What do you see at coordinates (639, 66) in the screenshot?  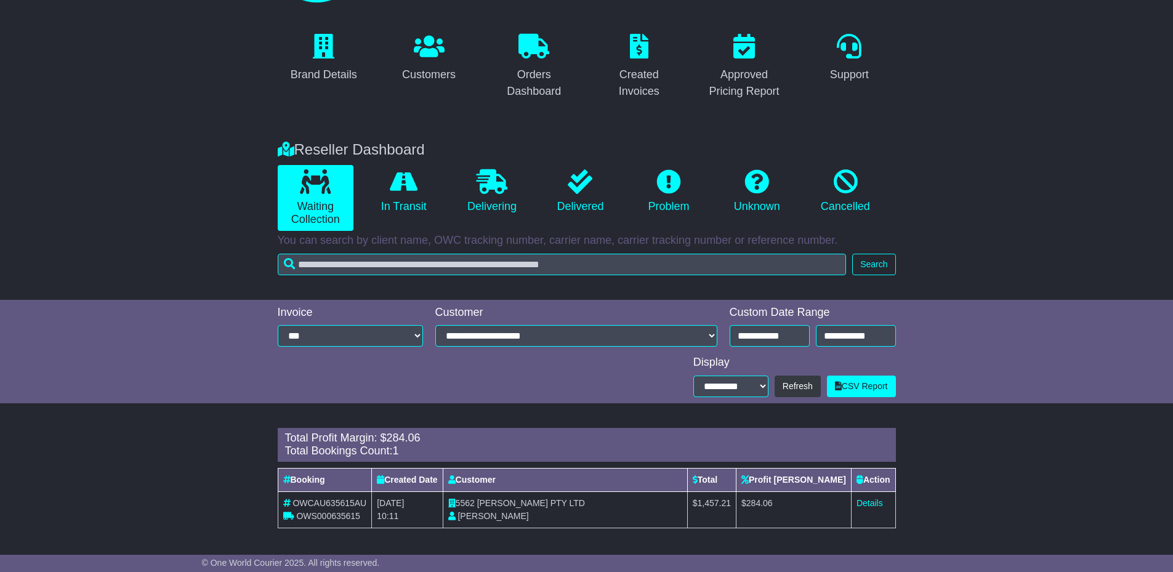 I see `a: Created Invoices` at bounding box center [639, 66].